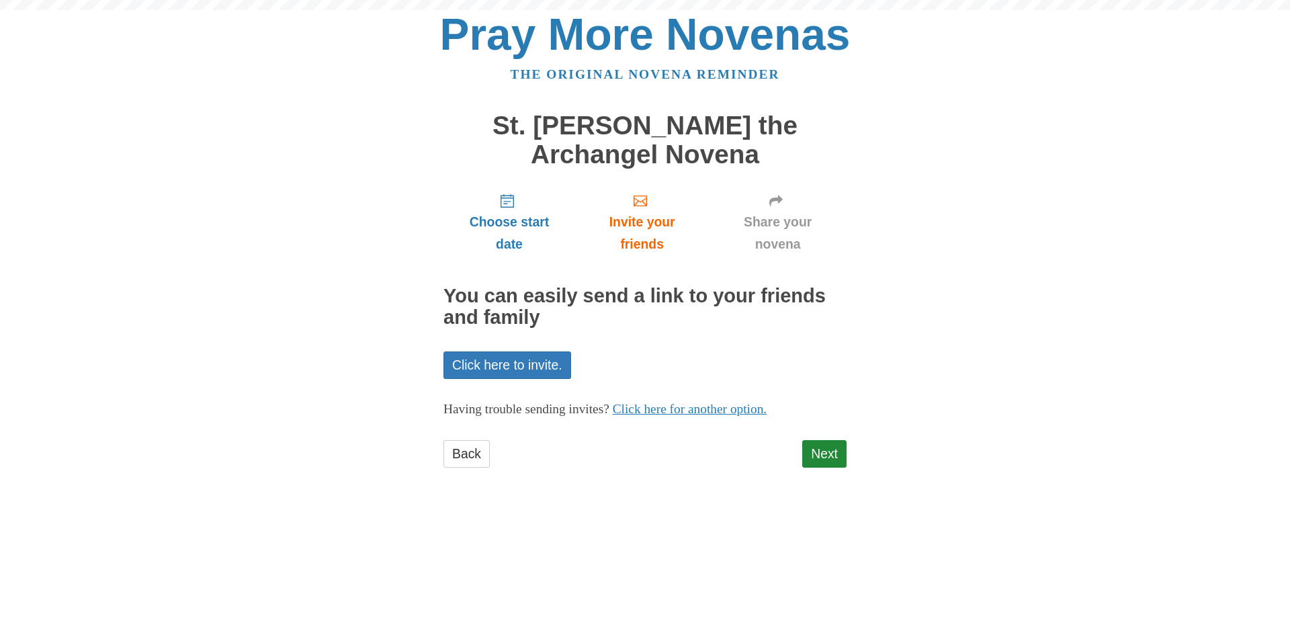  What do you see at coordinates (509, 222) in the screenshot?
I see `a: Choose start date` at bounding box center [509, 222].